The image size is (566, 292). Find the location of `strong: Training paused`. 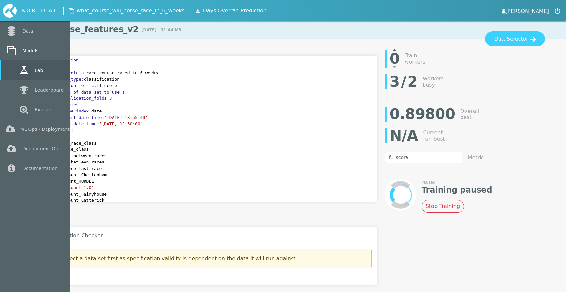

strong: Training paused is located at coordinates (457, 190).